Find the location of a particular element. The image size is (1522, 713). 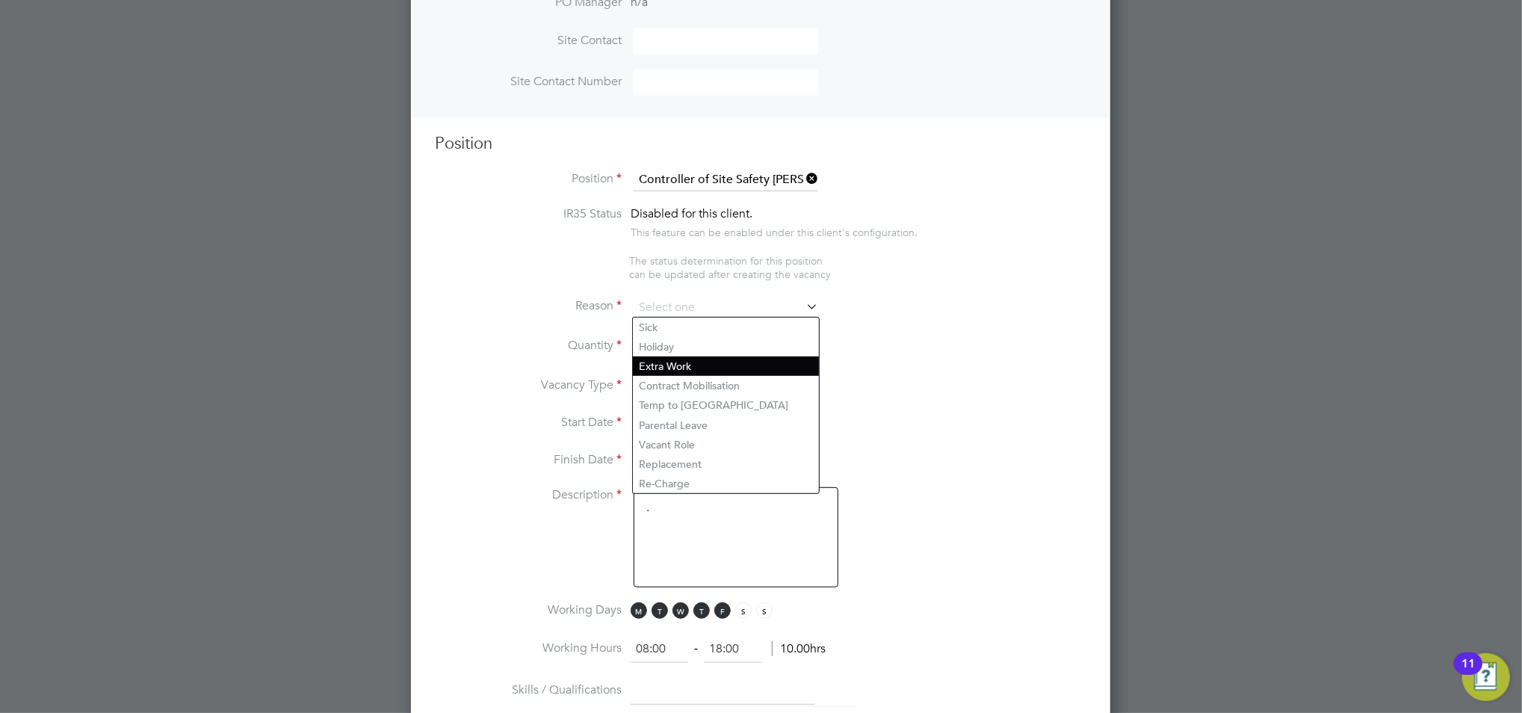

li: Replacement is located at coordinates (725, 464).